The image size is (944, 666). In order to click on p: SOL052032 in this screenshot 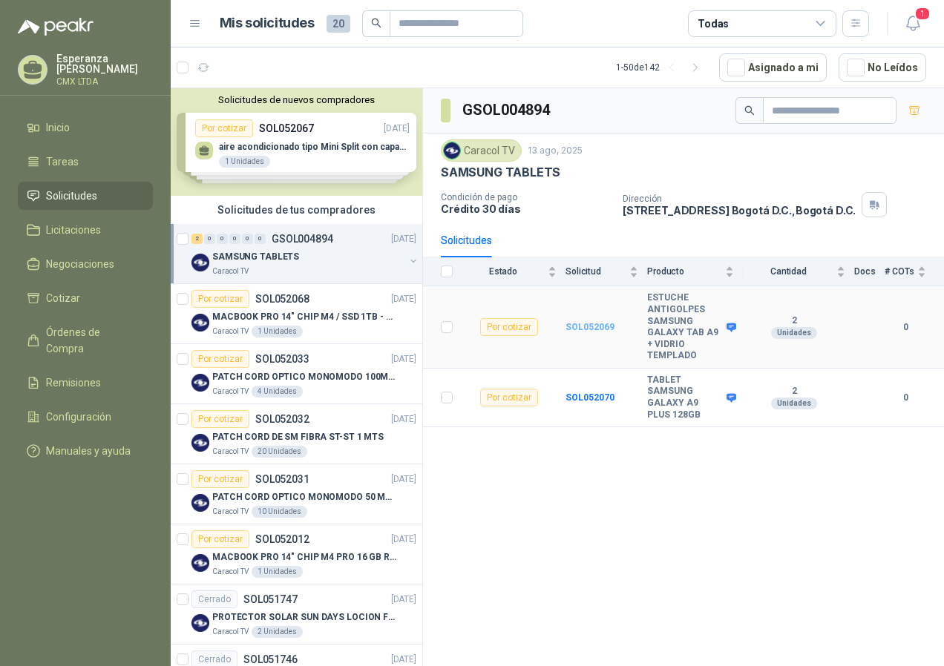, I will do `click(282, 419)`.